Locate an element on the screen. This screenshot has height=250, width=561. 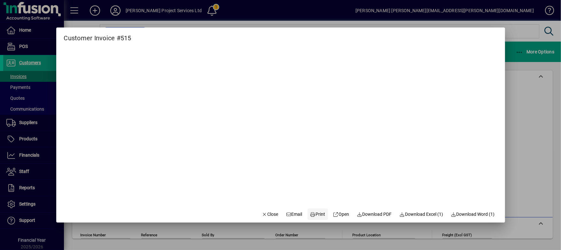
span: Close is located at coordinates (270, 214).